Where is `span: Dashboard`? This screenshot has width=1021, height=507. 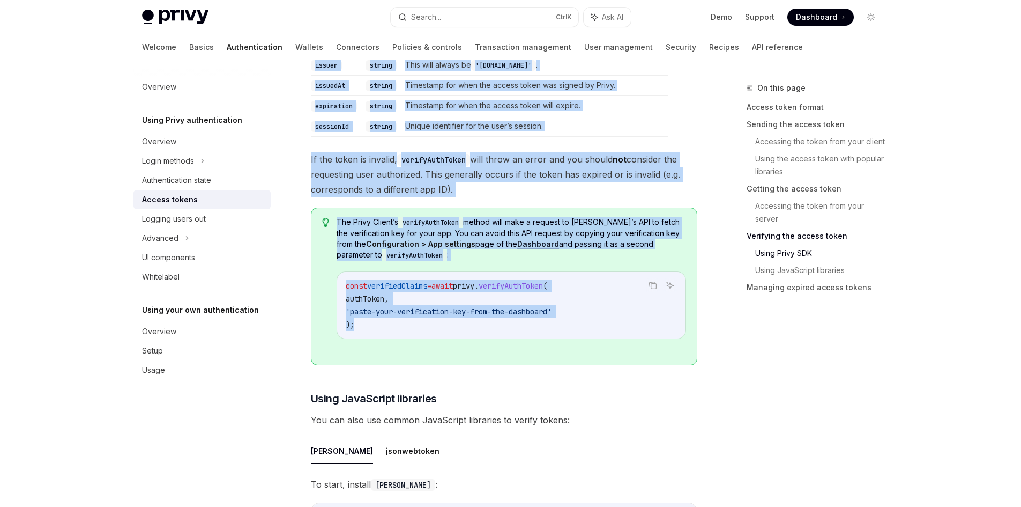
span: Dashboard is located at coordinates (816, 17).